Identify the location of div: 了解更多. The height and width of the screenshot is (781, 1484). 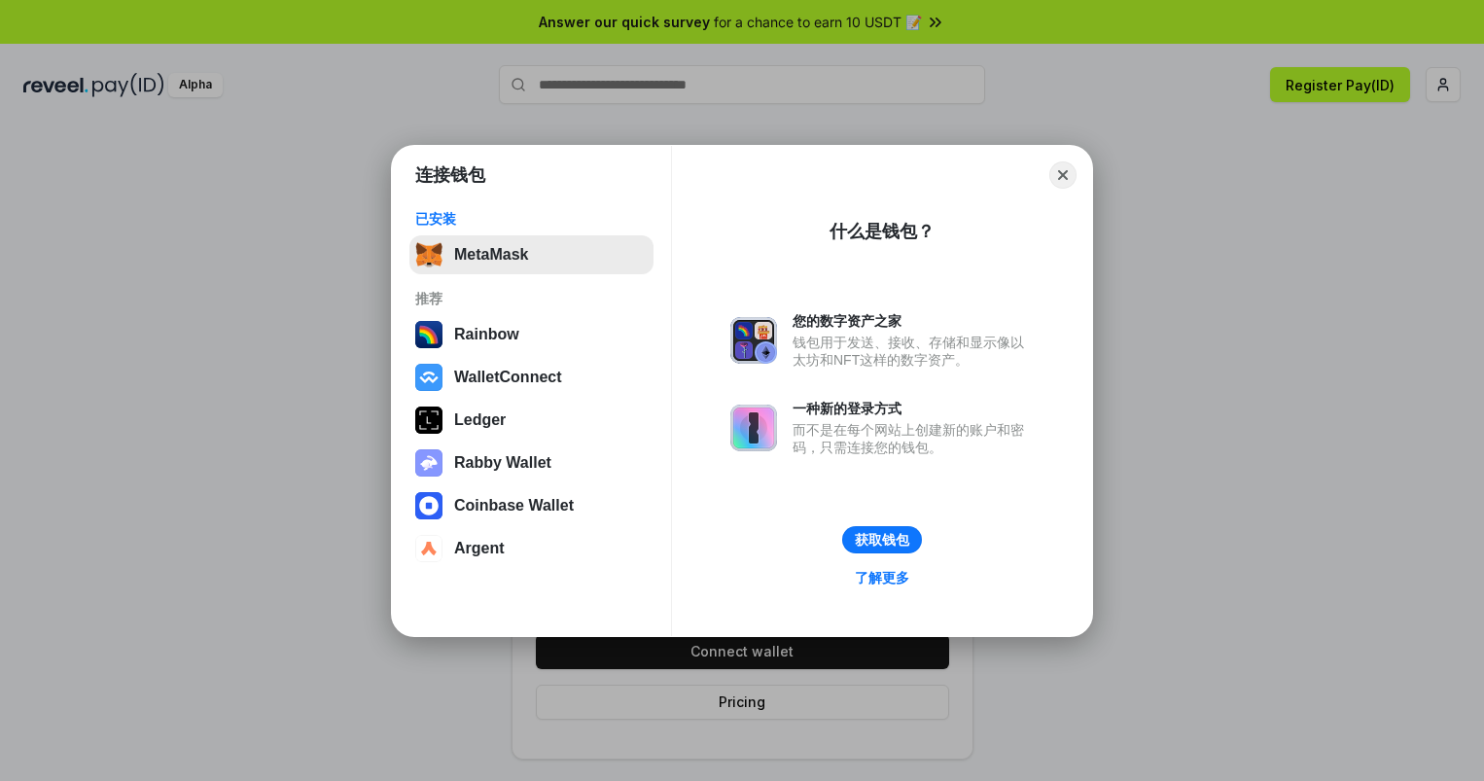
(882, 578).